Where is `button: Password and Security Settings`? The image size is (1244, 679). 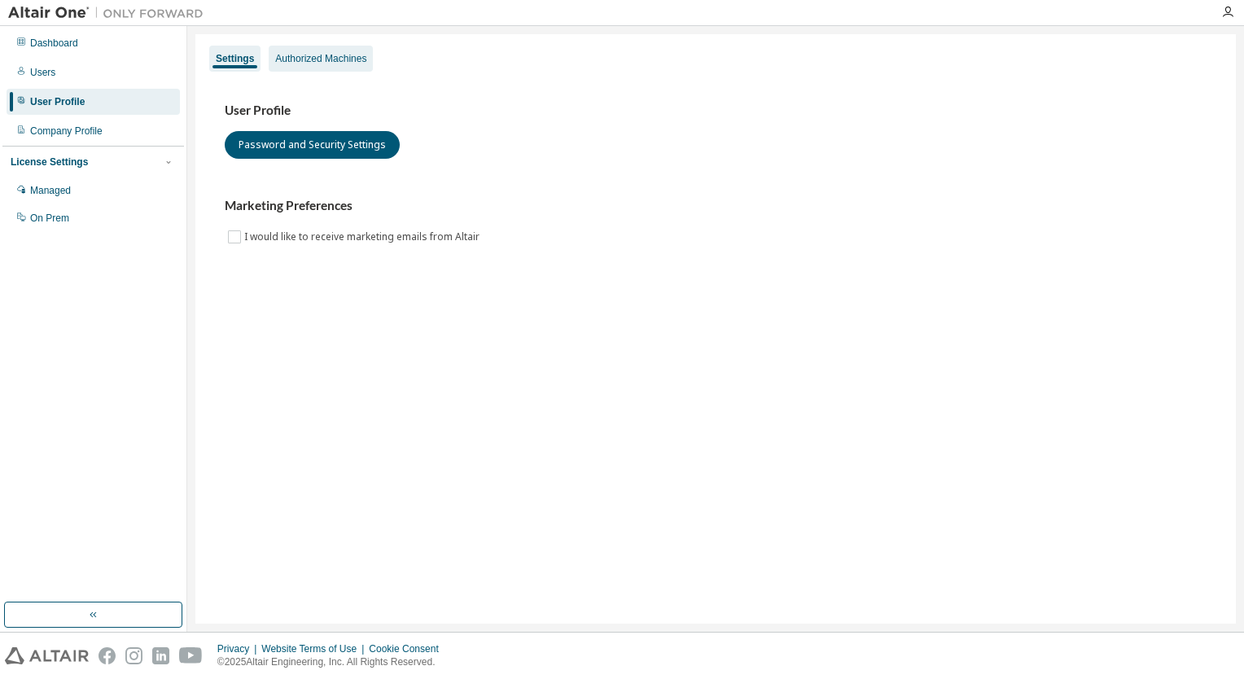 button: Password and Security Settings is located at coordinates (312, 145).